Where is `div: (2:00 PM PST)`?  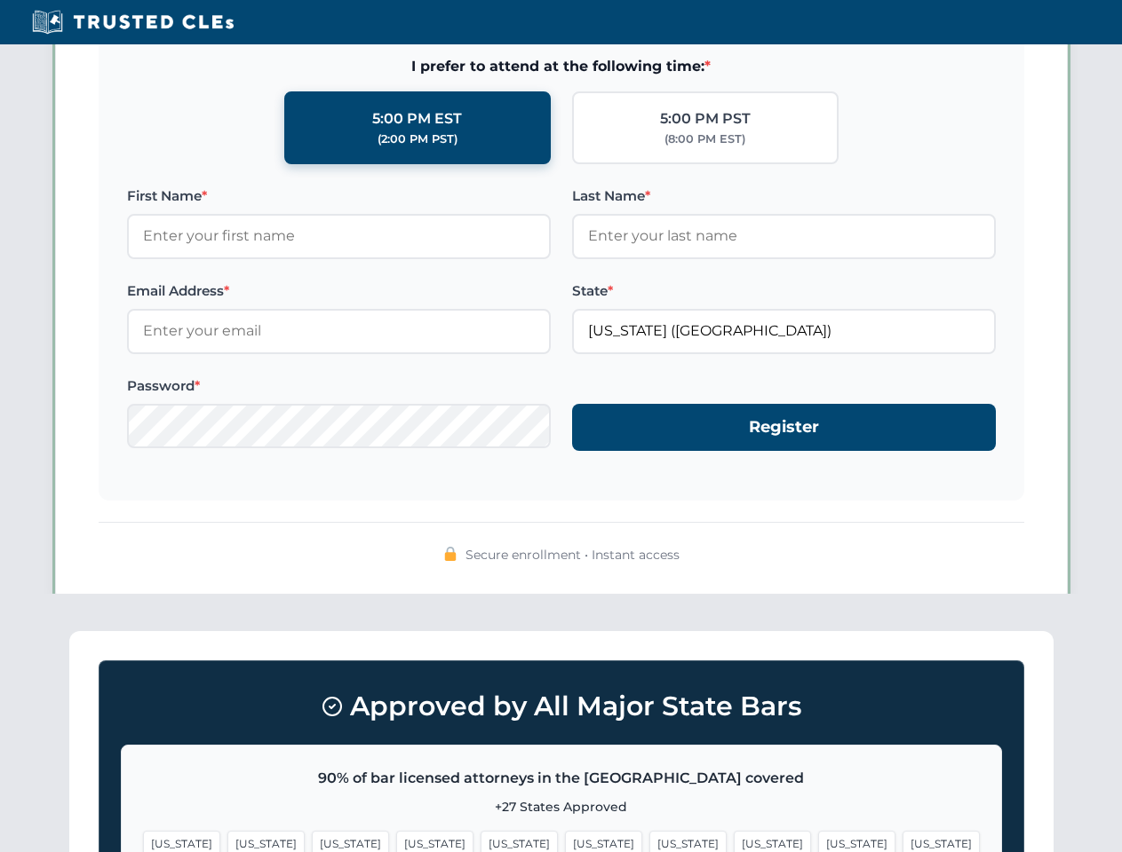 div: (2:00 PM PST) is located at coordinates (417, 139).